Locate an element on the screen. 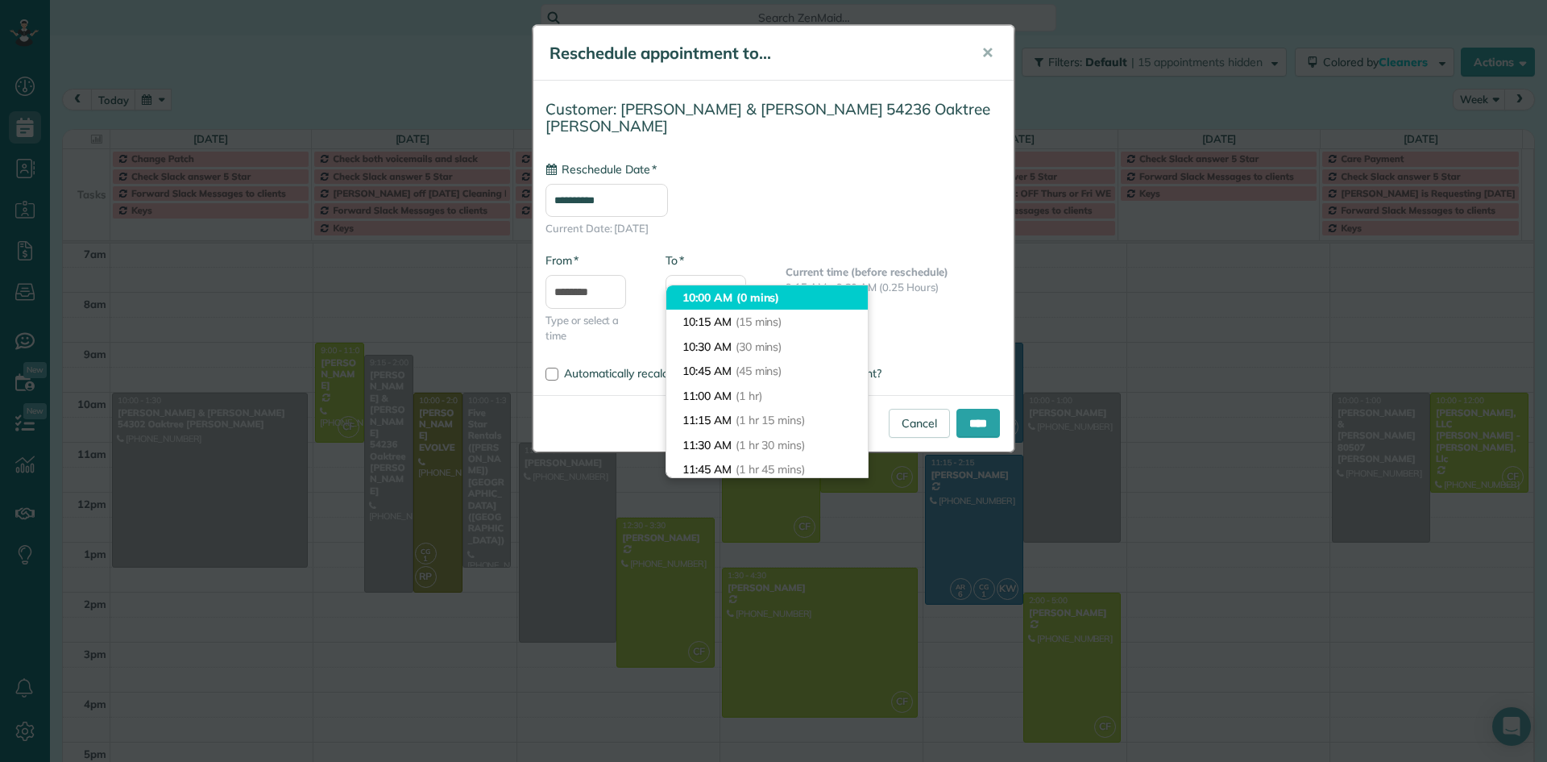 The height and width of the screenshot is (762, 1547). span: (1 hr 45 mins) is located at coordinates (770, 469).